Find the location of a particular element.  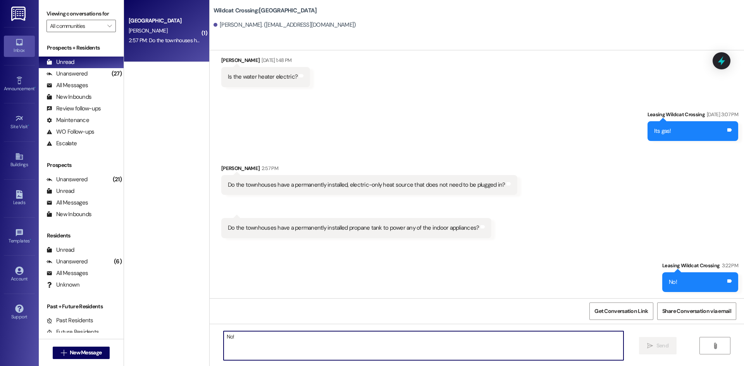

div: Prospects is located at coordinates (81, 165).